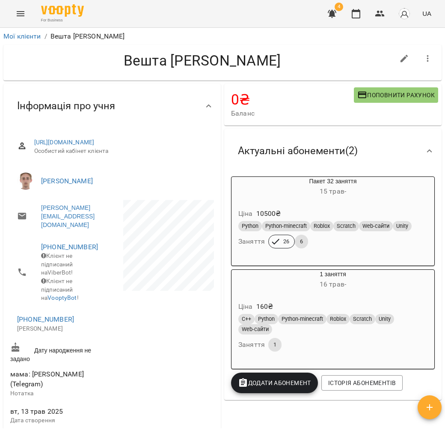 This screenshot has height=433, width=445. I want to click on img: Цомпель Олександр Ігорович, so click(26, 181).